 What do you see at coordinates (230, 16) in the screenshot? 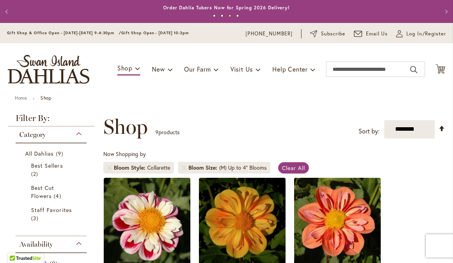
I see `button: 3 of 4` at bounding box center [230, 16].